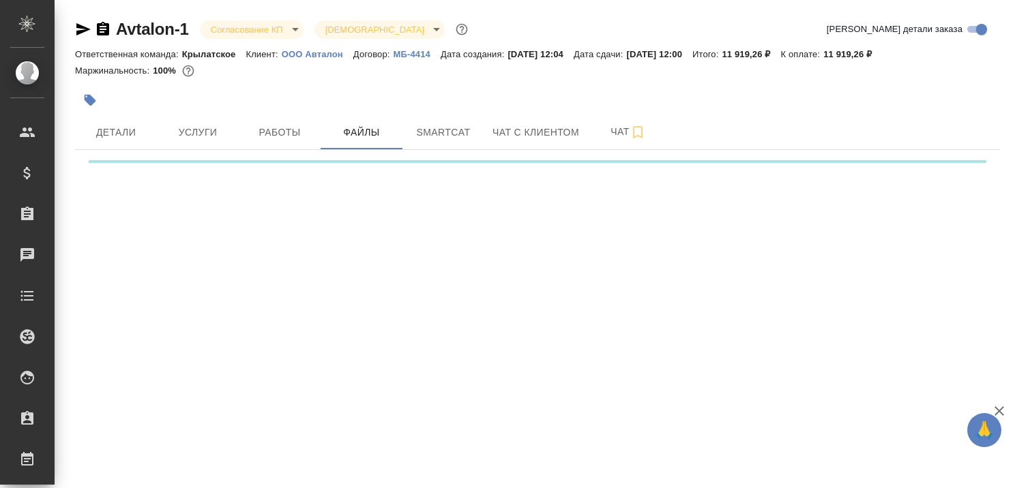  Describe the element at coordinates (214, 54) in the screenshot. I see `p: Крылатское` at that location.